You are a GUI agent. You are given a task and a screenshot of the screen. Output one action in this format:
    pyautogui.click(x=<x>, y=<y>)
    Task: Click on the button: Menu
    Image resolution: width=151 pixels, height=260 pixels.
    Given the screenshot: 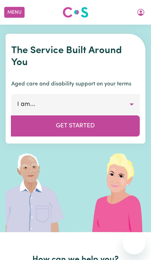 What is the action you would take?
    pyautogui.click(x=14, y=12)
    